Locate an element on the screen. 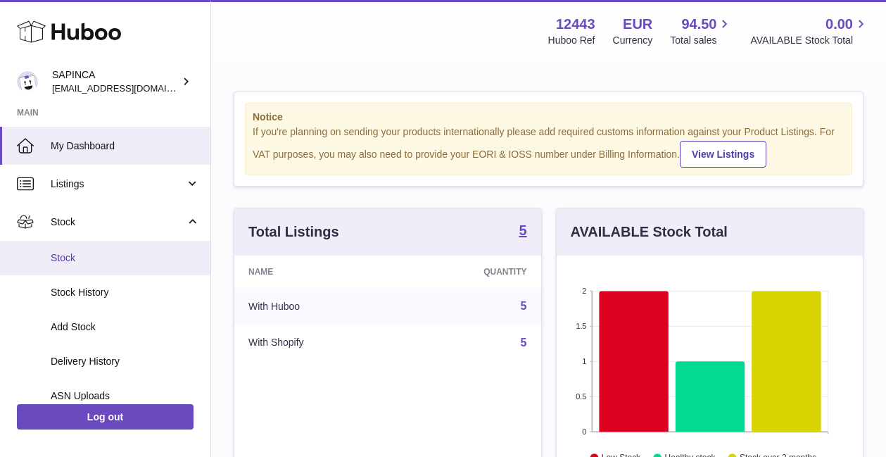 This screenshot has height=457, width=886. text: 1 is located at coordinates (584, 361).